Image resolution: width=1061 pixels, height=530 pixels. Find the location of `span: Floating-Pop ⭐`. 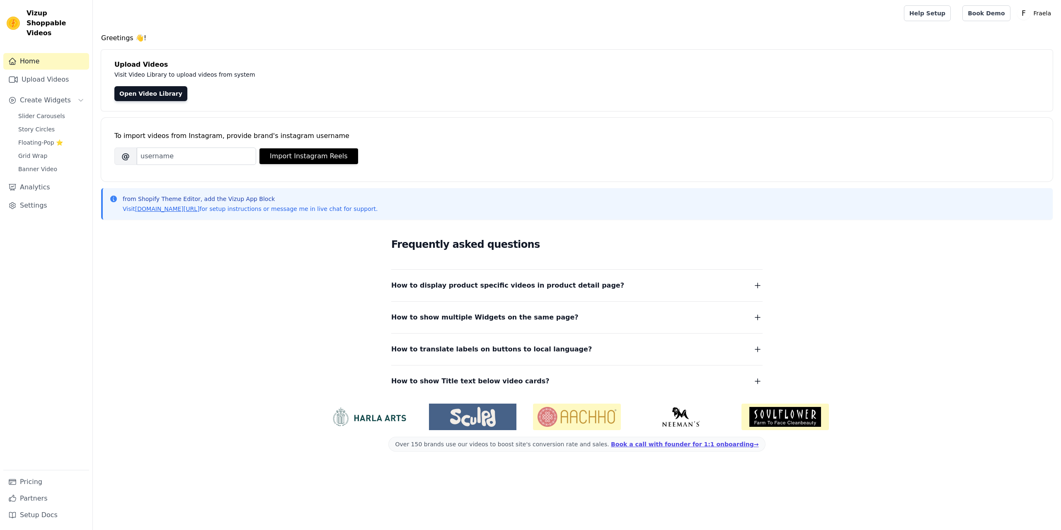

span: Floating-Pop ⭐ is located at coordinates (41, 143).